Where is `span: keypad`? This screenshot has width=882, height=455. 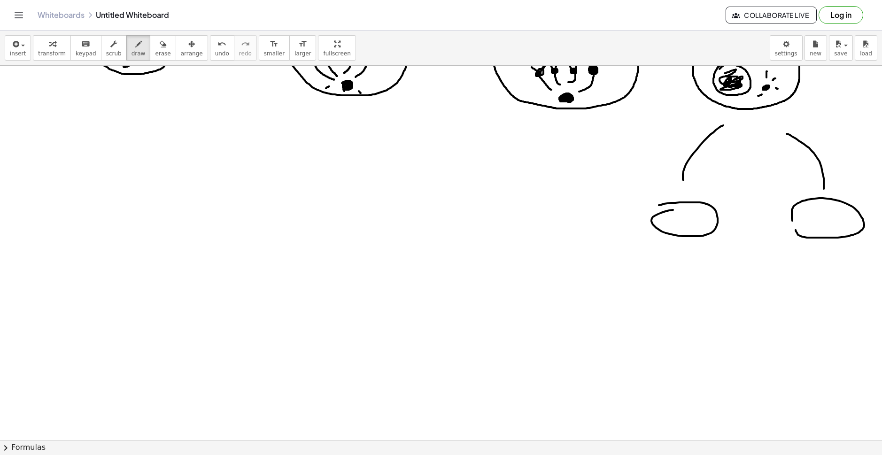 span: keypad is located at coordinates (86, 54).